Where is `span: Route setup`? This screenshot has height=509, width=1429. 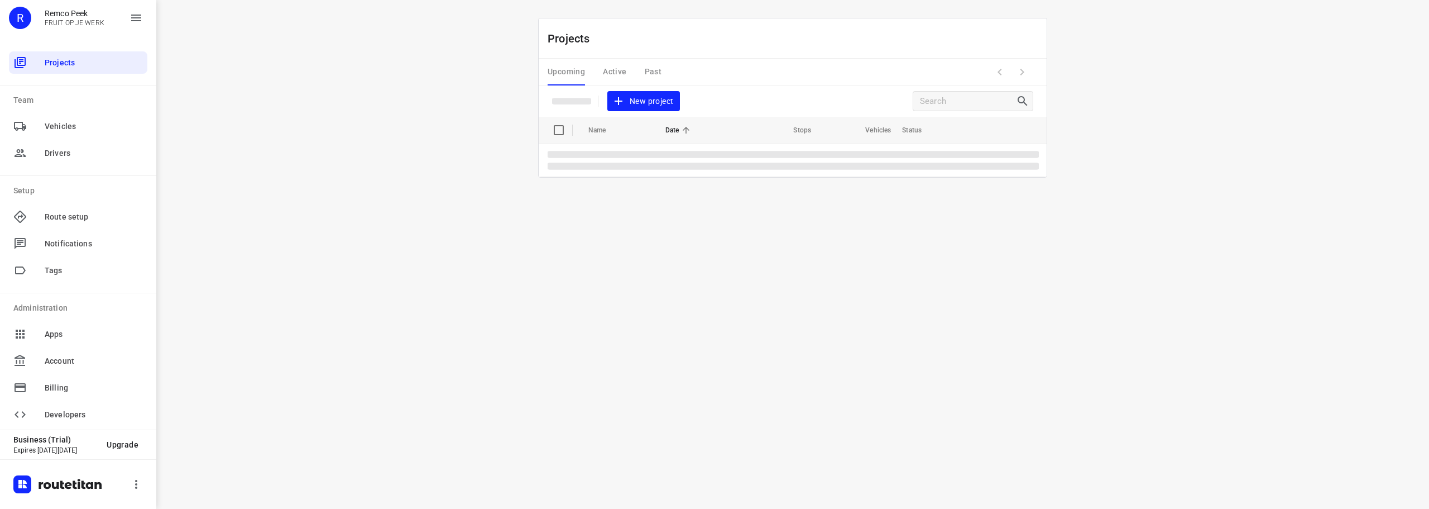 span: Route setup is located at coordinates (94, 217).